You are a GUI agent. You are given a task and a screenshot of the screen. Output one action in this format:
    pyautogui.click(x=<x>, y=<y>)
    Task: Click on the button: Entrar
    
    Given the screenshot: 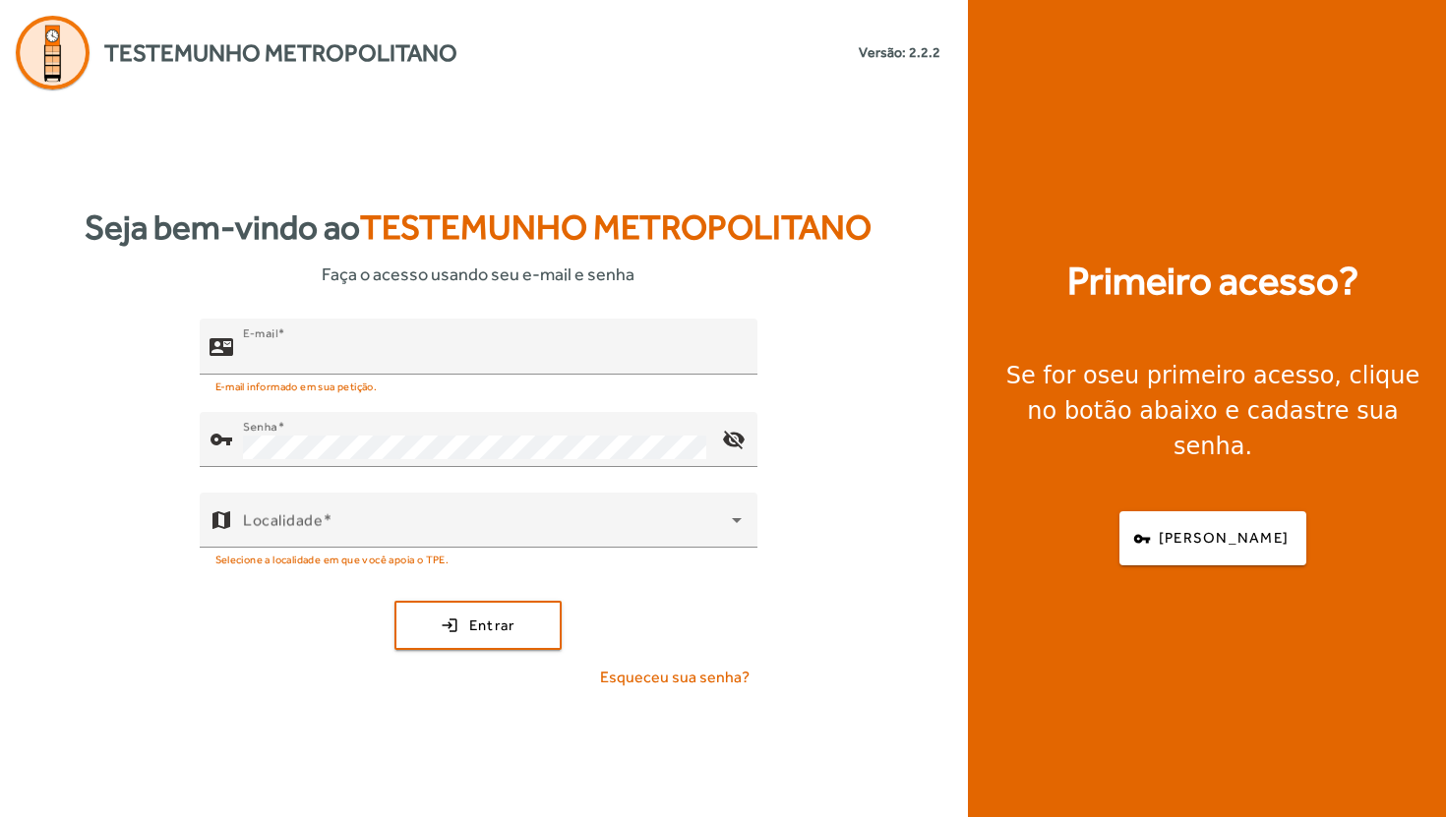 What is the action you would take?
    pyautogui.click(x=478, y=626)
    